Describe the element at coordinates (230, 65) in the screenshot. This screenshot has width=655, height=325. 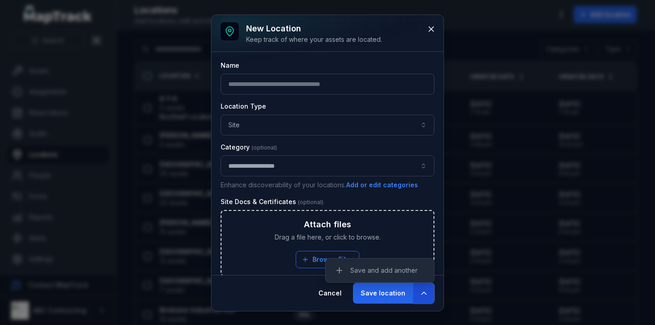
I see `label: Name` at that location.